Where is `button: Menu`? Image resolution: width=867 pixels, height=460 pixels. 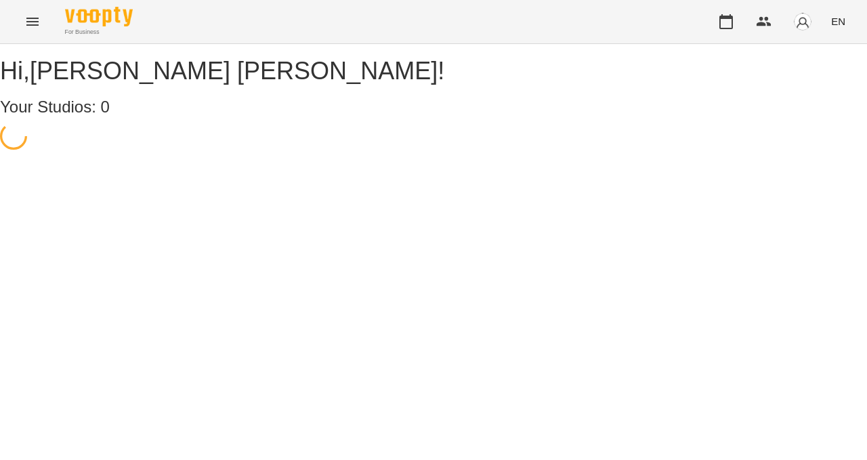
button: Menu is located at coordinates (32, 22).